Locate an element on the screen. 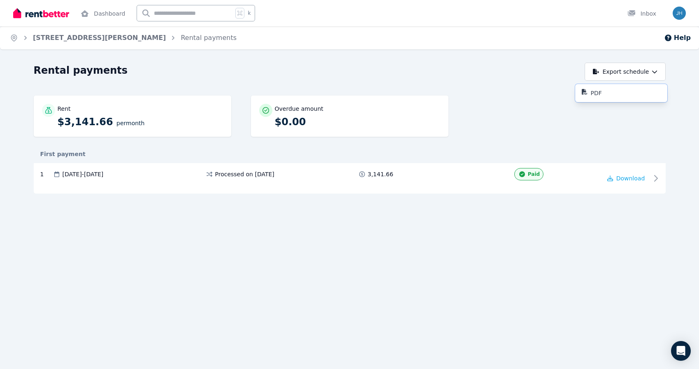 This screenshot has height=369, width=699. p: $0.00 is located at coordinates (358, 122).